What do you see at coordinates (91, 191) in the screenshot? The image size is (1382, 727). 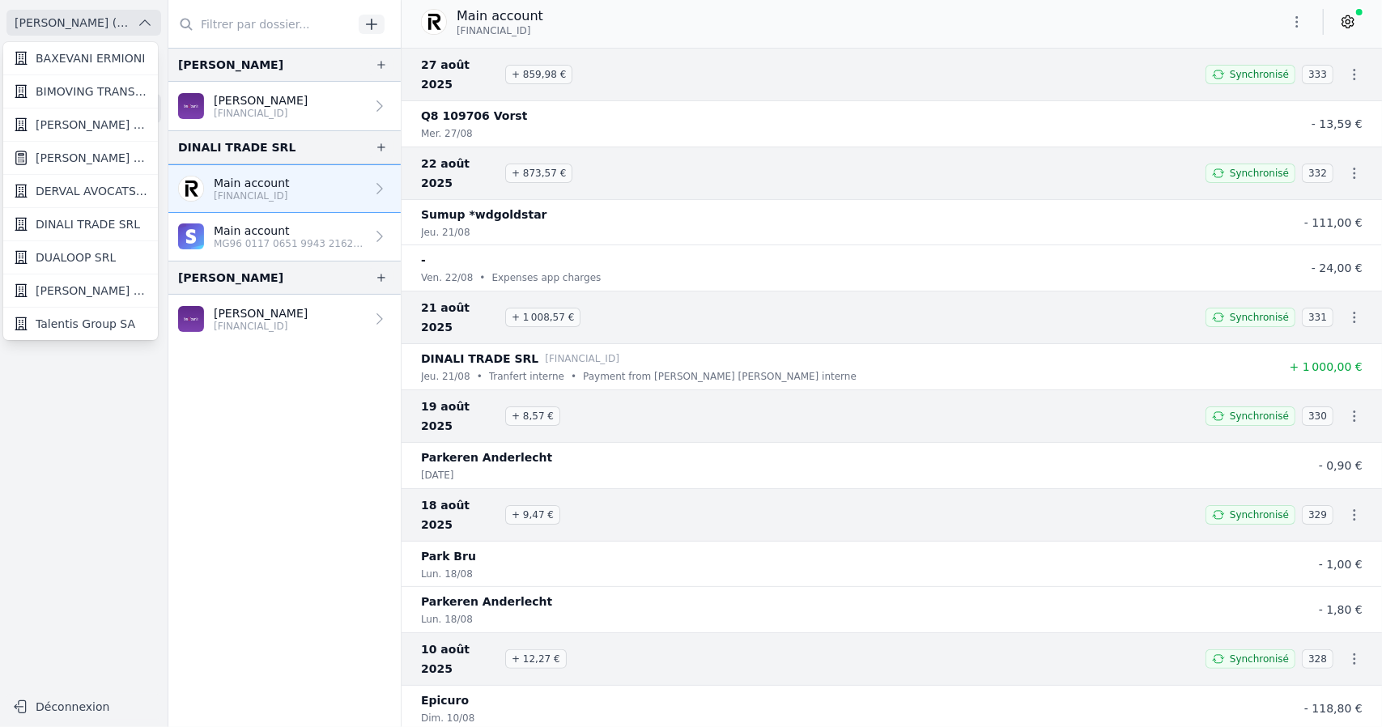 I see `span: DERVAL AVOCATS SRL` at bounding box center [91, 191].